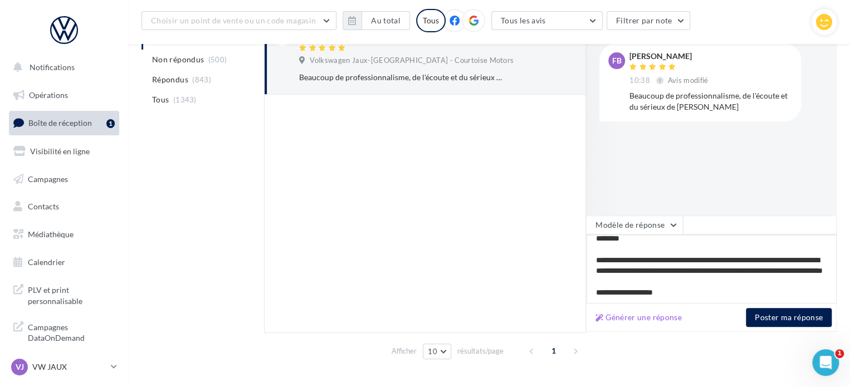 This screenshot has height=387, width=850. What do you see at coordinates (788, 317) in the screenshot?
I see `button: Poster ma réponse` at bounding box center [788, 317].